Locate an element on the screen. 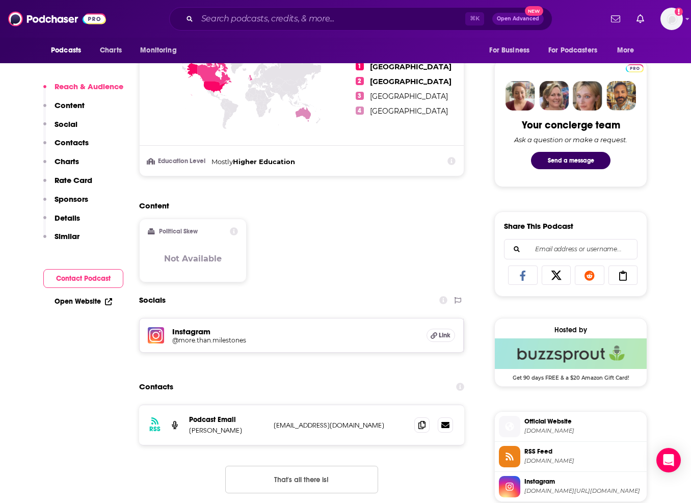 Image resolution: width=691 pixels, height=503 pixels. span: Logged in as sarahhallprinc is located at coordinates (672, 19).